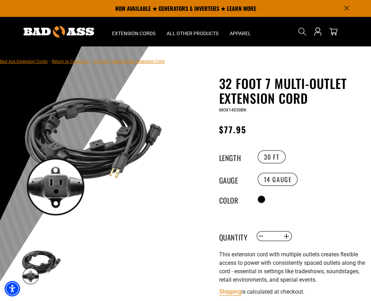 This screenshot has height=301, width=371. What do you see at coordinates (271, 157) in the screenshot?
I see `label: 30 FT` at bounding box center [271, 157].